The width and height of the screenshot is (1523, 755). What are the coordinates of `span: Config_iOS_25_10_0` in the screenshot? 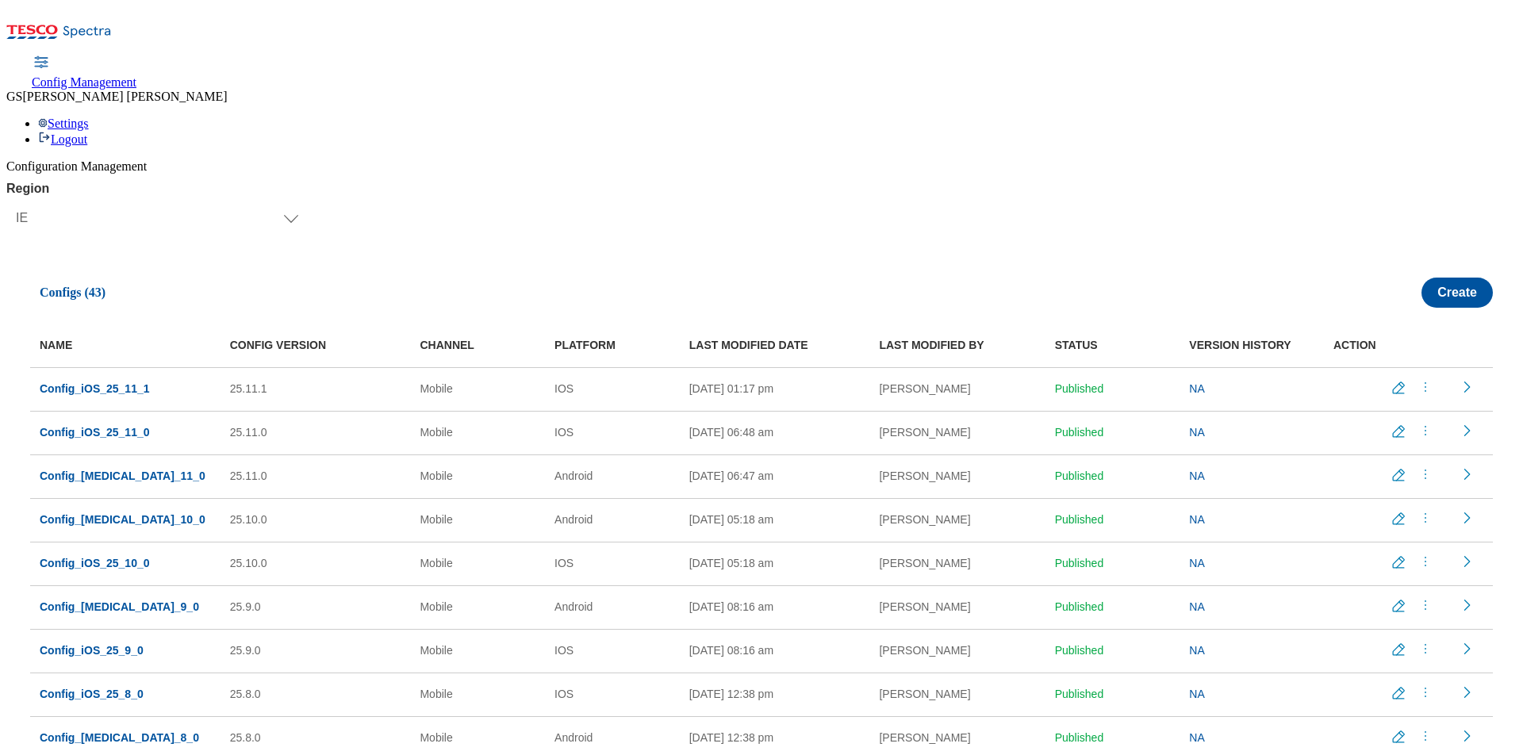 It's located at (94, 563).